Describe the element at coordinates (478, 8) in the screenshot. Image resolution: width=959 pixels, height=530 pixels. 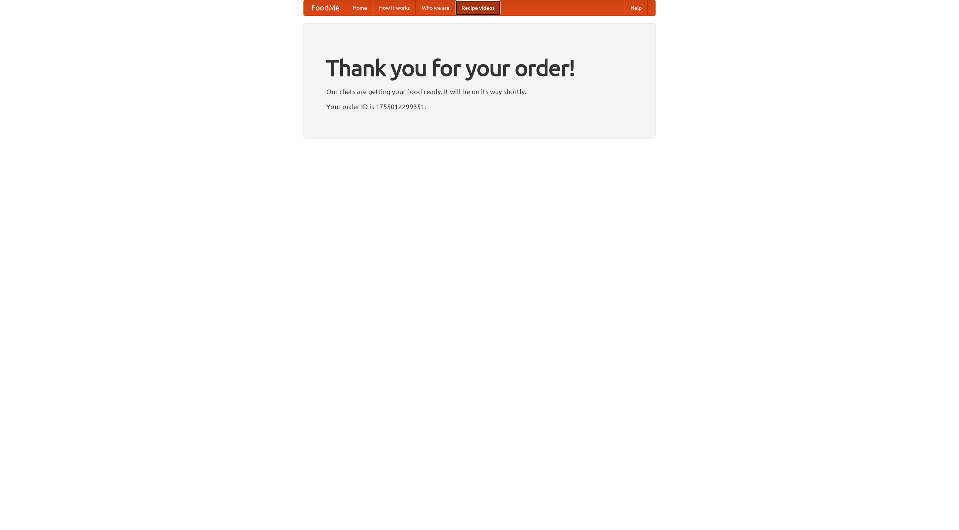
I see `a: Recipe videos` at that location.